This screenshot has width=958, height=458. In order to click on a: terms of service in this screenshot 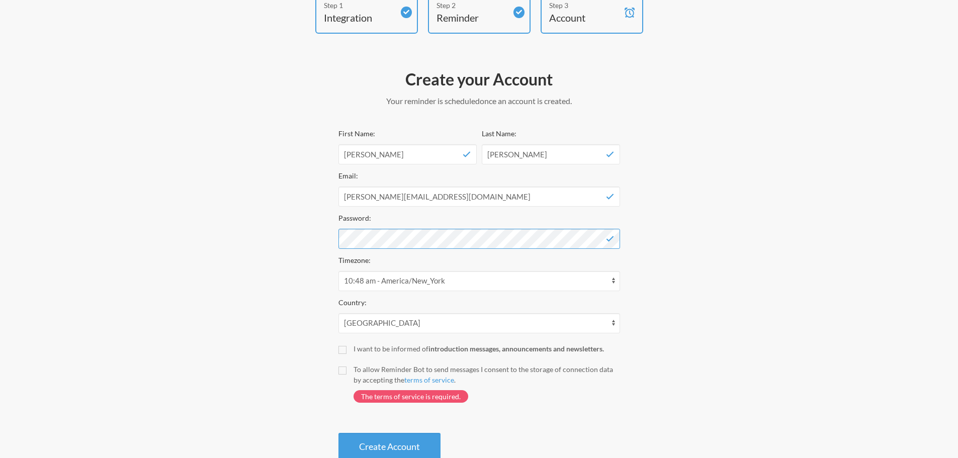, I will do `click(429, 380)`.